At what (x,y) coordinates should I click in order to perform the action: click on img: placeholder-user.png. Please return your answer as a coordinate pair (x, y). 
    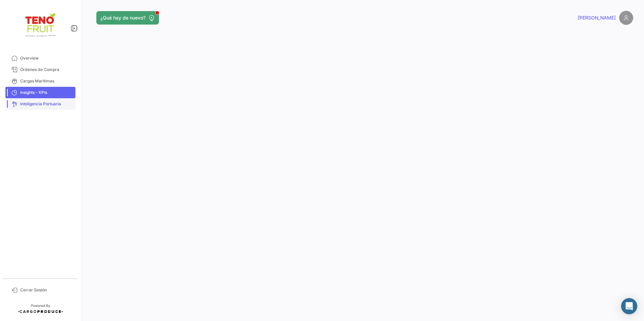
    Looking at the image, I should click on (626, 18).